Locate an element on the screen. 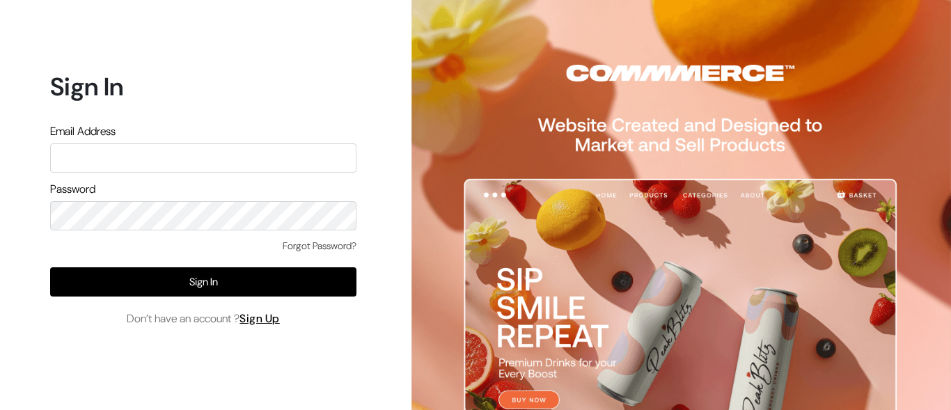 This screenshot has width=951, height=410. label: Password is located at coordinates (72, 189).